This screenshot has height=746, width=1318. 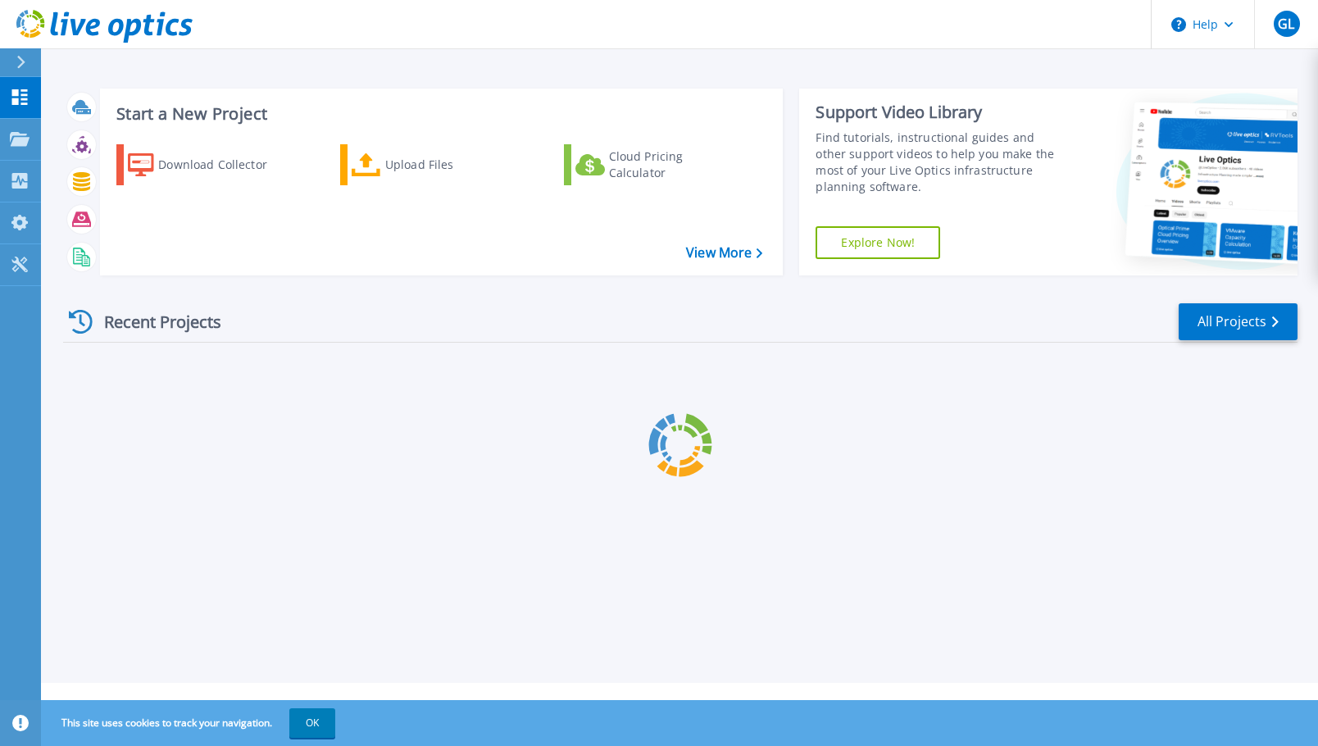 I want to click on a: Cloud Pricing Calculator, so click(x=655, y=165).